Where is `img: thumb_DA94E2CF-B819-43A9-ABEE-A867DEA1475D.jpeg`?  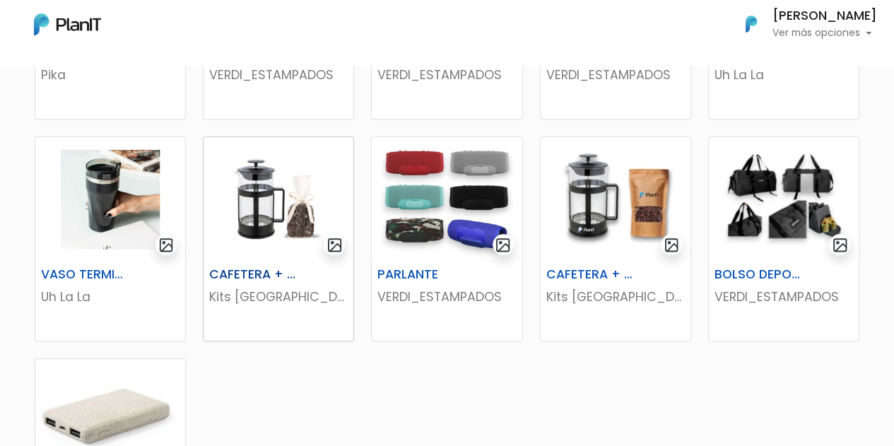 img: thumb_DA94E2CF-B819-43A9-ABEE-A867DEA1475D.jpeg is located at coordinates (616, 199).